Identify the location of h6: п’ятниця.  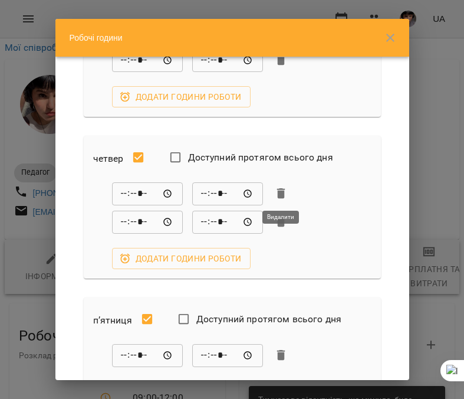
(113, 320).